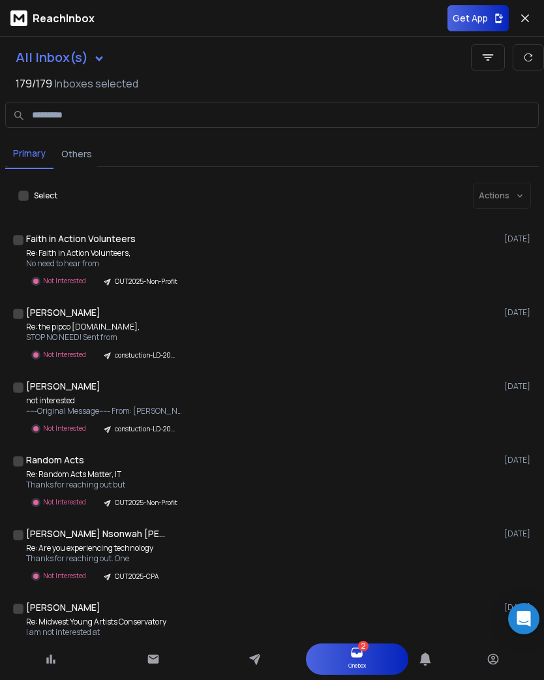 This screenshot has height=680, width=544. What do you see at coordinates (364, 646) in the screenshot?
I see `span: 2` at bounding box center [364, 646].